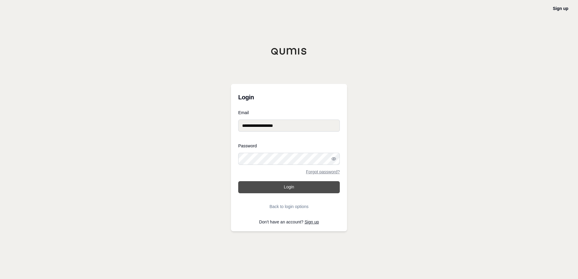 Image resolution: width=578 pixels, height=279 pixels. Describe the element at coordinates (289, 207) in the screenshot. I see `button: Back to login options` at that location.